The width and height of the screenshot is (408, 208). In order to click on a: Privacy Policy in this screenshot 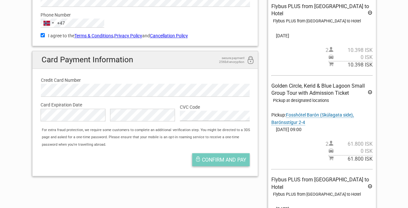, I will do `click(128, 36)`.